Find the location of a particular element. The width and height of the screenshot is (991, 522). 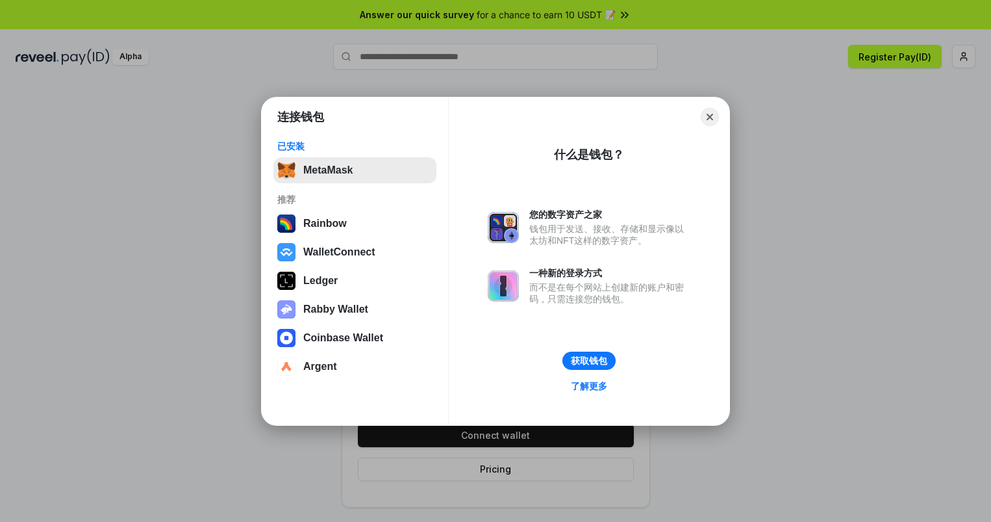

button: Rainbow is located at coordinates (355, 223).